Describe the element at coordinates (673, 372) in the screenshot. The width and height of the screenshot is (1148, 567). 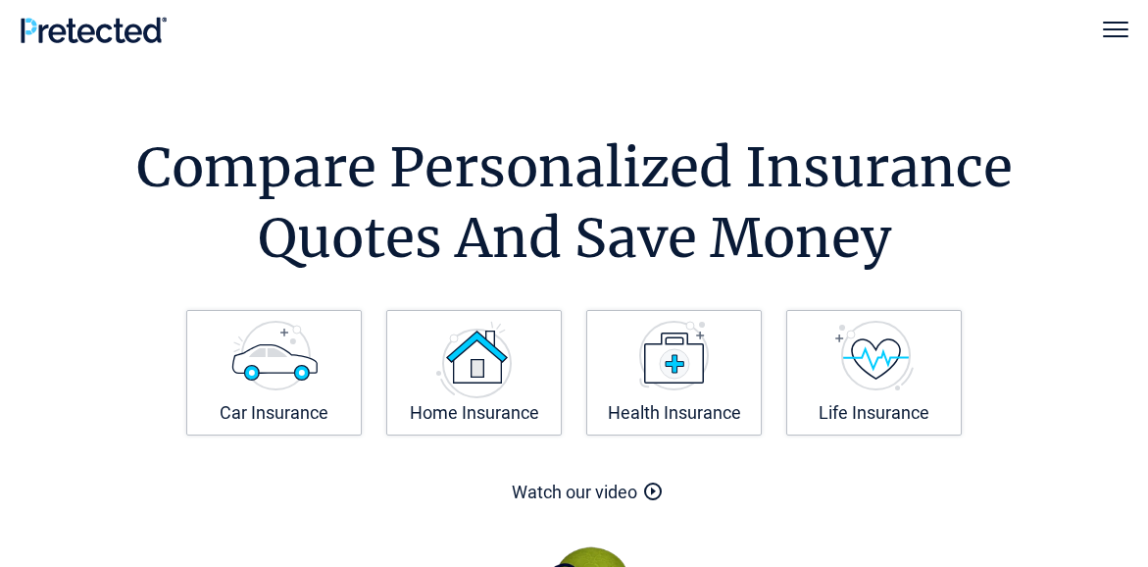
I see `a: Health Insurance` at that location.